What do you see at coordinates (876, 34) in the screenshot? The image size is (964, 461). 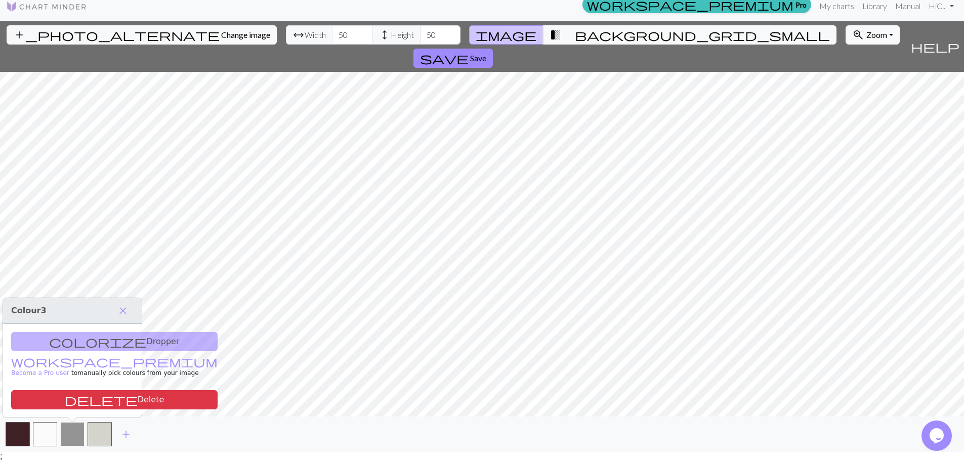 I see `span: Zoom` at bounding box center [876, 34].